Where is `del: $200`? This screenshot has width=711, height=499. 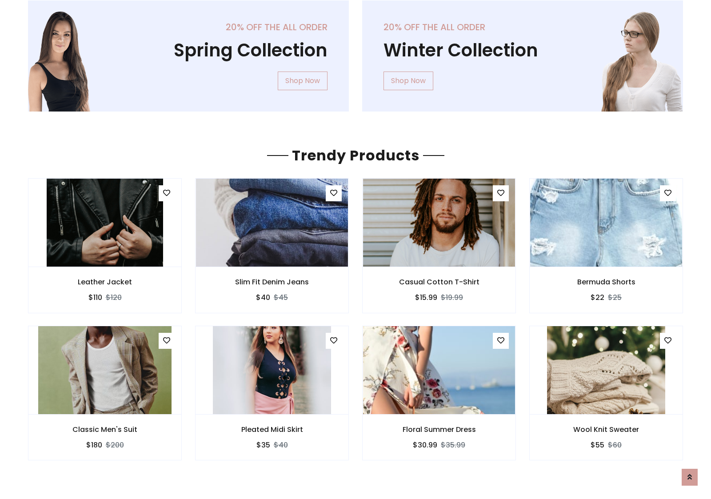 del: $200 is located at coordinates (115, 445).